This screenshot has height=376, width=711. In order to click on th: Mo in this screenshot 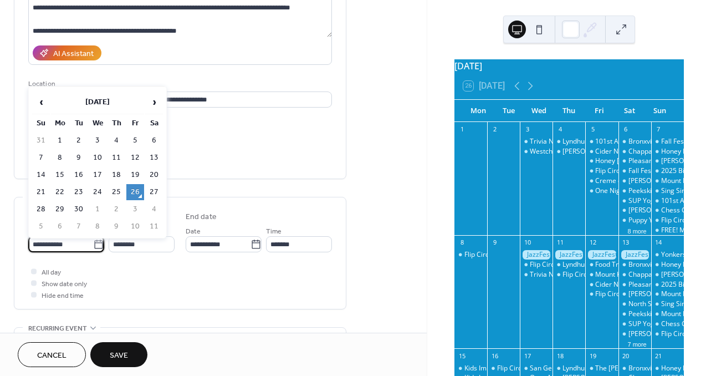, I will do `click(60, 123)`.